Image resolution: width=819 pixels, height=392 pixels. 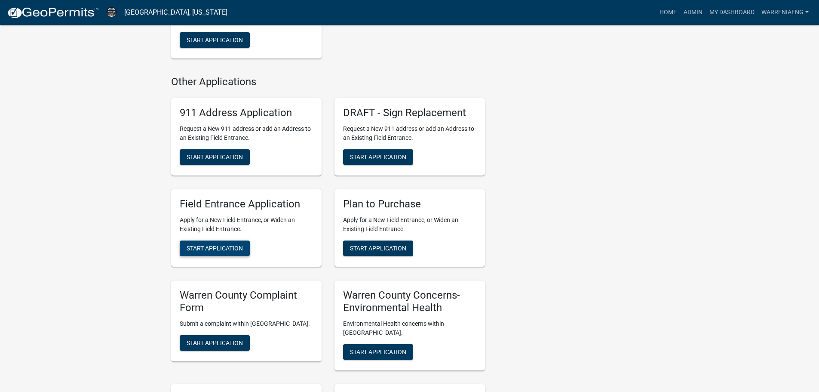 I want to click on h5: Plan to Purchase, so click(x=410, y=204).